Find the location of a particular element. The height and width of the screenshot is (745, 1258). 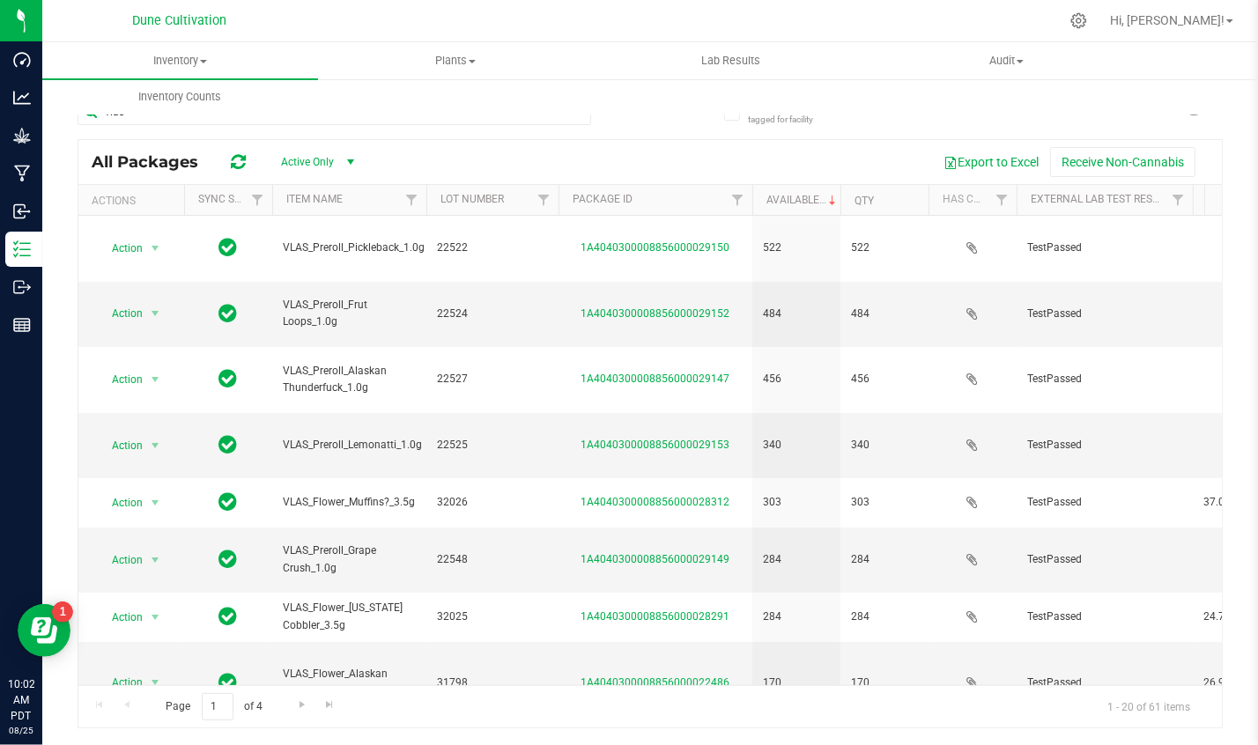

span: VLAS_Flower_Alaskan Thunderfuck_3.5g is located at coordinates (349, 682).